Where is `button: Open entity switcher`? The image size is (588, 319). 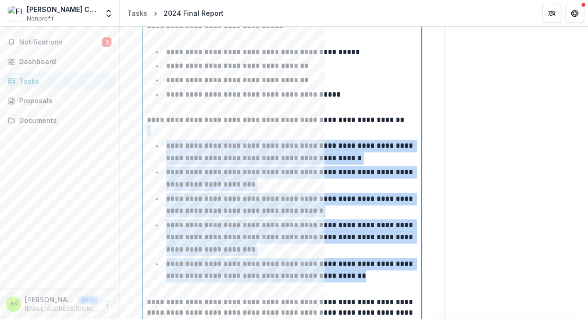
button: Open entity switcher is located at coordinates (109, 13).